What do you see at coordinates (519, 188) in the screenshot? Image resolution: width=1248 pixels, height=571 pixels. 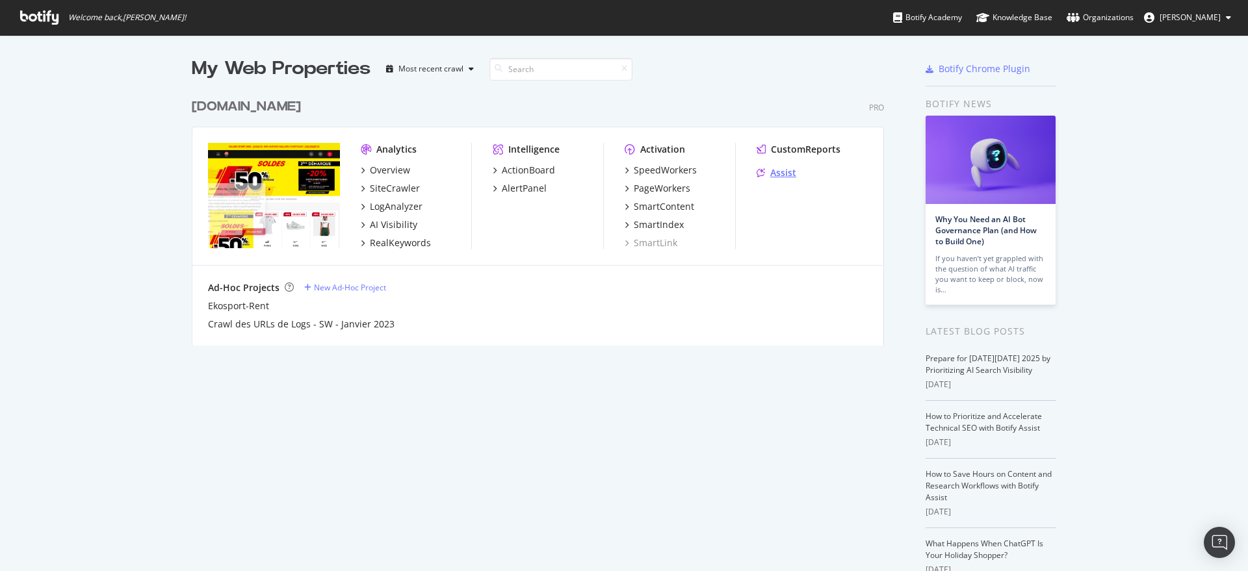 I see `a: AlertPanel` at bounding box center [519, 188].